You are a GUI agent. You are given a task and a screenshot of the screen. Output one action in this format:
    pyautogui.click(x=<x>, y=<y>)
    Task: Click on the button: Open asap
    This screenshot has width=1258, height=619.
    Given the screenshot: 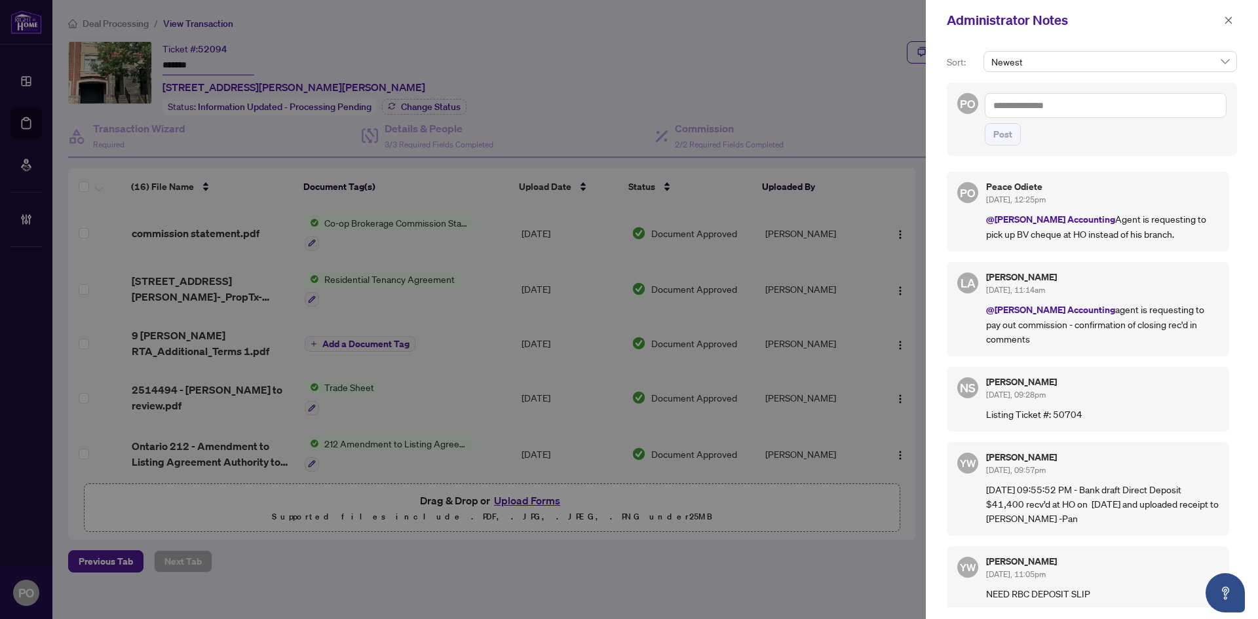 What is the action you would take?
    pyautogui.click(x=1226, y=593)
    